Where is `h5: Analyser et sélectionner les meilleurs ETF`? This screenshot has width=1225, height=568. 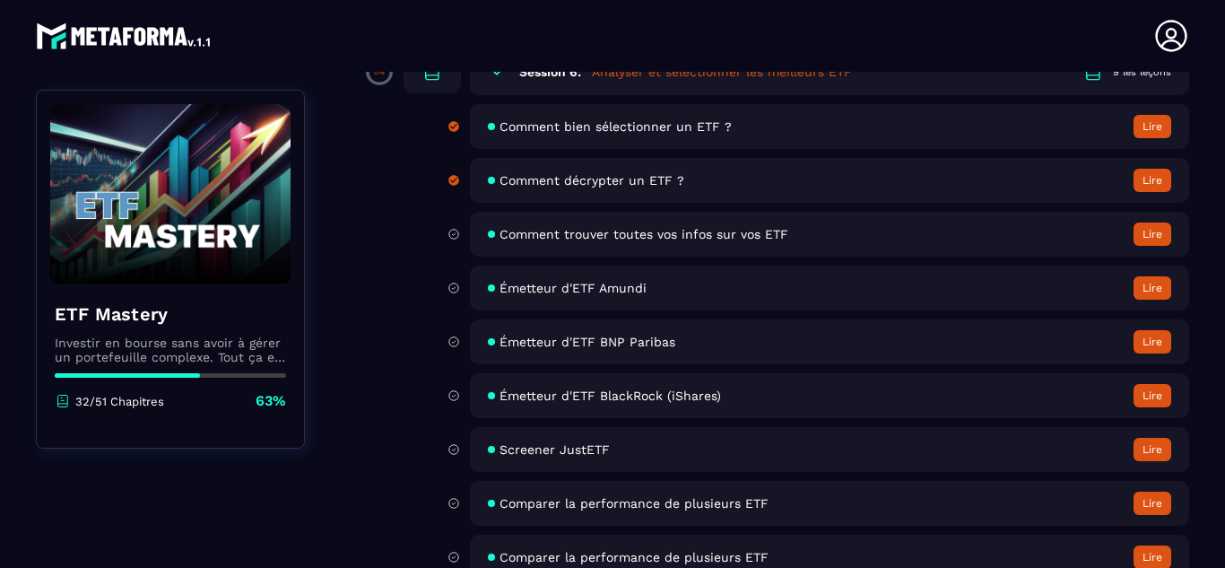 h5: Analyser et sélectionner les meilleurs ETF is located at coordinates (722, 72).